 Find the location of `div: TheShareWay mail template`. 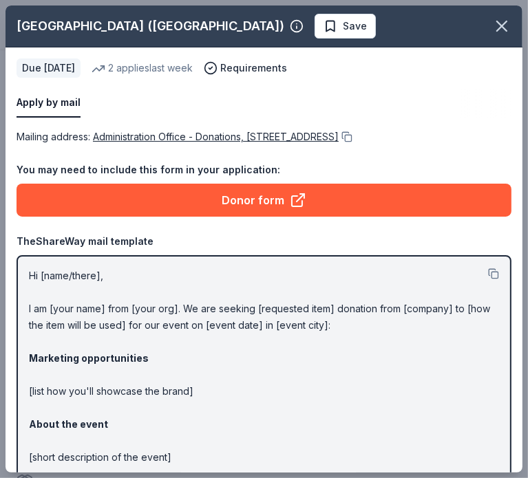

div: TheShareWay mail template is located at coordinates (264, 242).